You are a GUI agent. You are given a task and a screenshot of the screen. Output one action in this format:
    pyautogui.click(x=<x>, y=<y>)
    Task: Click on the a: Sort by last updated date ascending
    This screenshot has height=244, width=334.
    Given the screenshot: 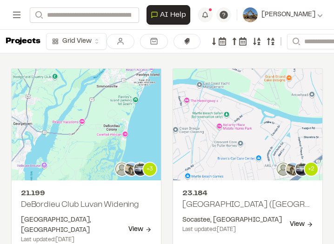 What is the action you would take?
    pyautogui.click(x=239, y=41)
    